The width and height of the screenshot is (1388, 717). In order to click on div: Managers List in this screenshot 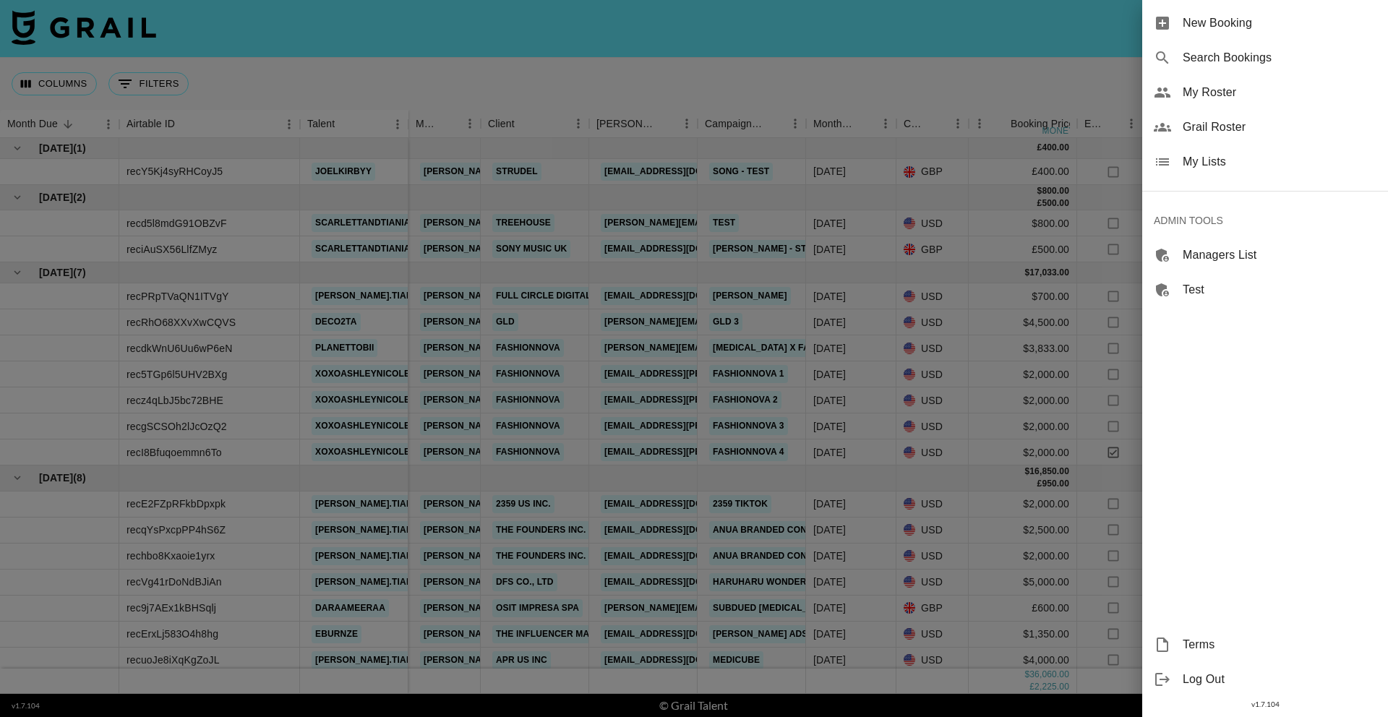, I will do `click(1265, 255)`.